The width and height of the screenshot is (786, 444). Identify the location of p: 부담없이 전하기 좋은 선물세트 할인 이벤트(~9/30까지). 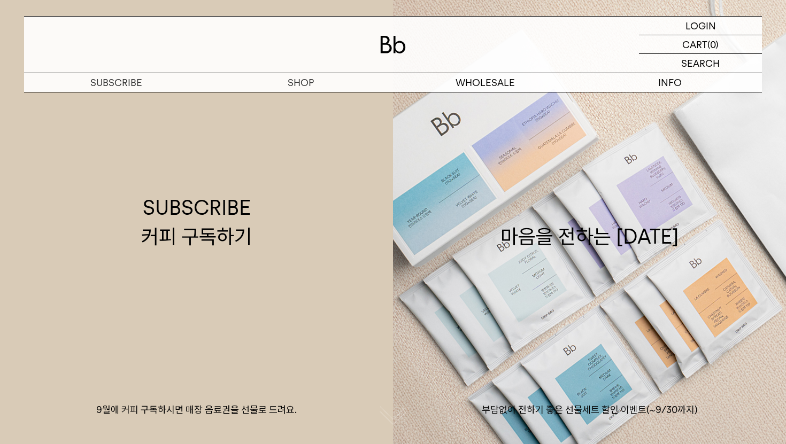
(589, 410).